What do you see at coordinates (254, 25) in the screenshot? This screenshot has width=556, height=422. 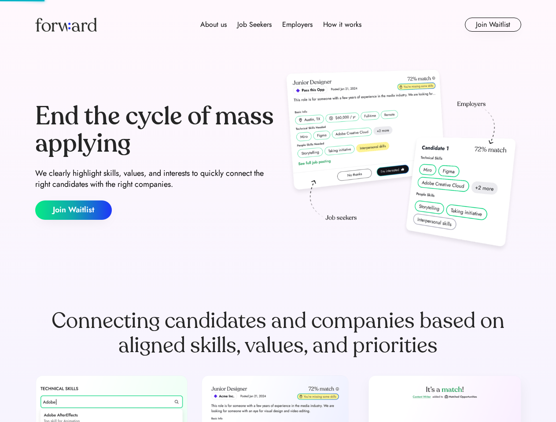 I see `div: Job Seekers` at bounding box center [254, 25].